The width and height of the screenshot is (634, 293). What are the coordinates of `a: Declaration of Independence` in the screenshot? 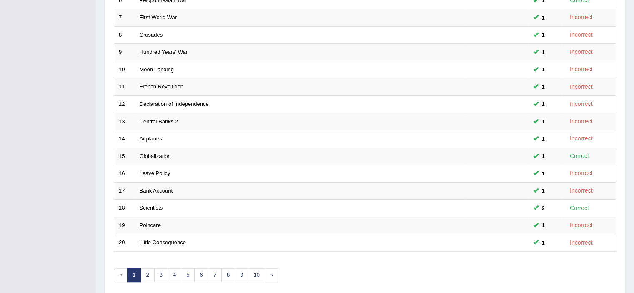 It's located at (174, 104).